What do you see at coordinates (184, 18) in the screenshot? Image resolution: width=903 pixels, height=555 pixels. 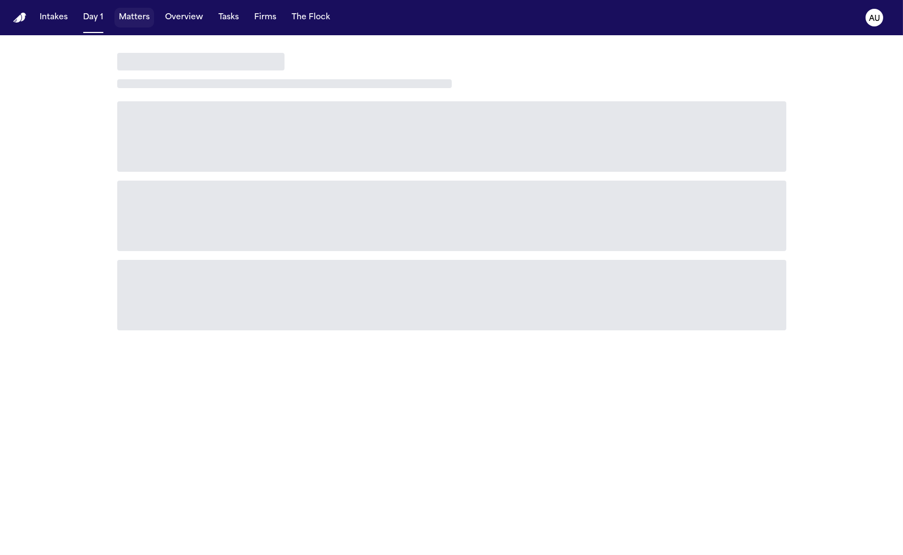 I see `button: Overview` at bounding box center [184, 18].